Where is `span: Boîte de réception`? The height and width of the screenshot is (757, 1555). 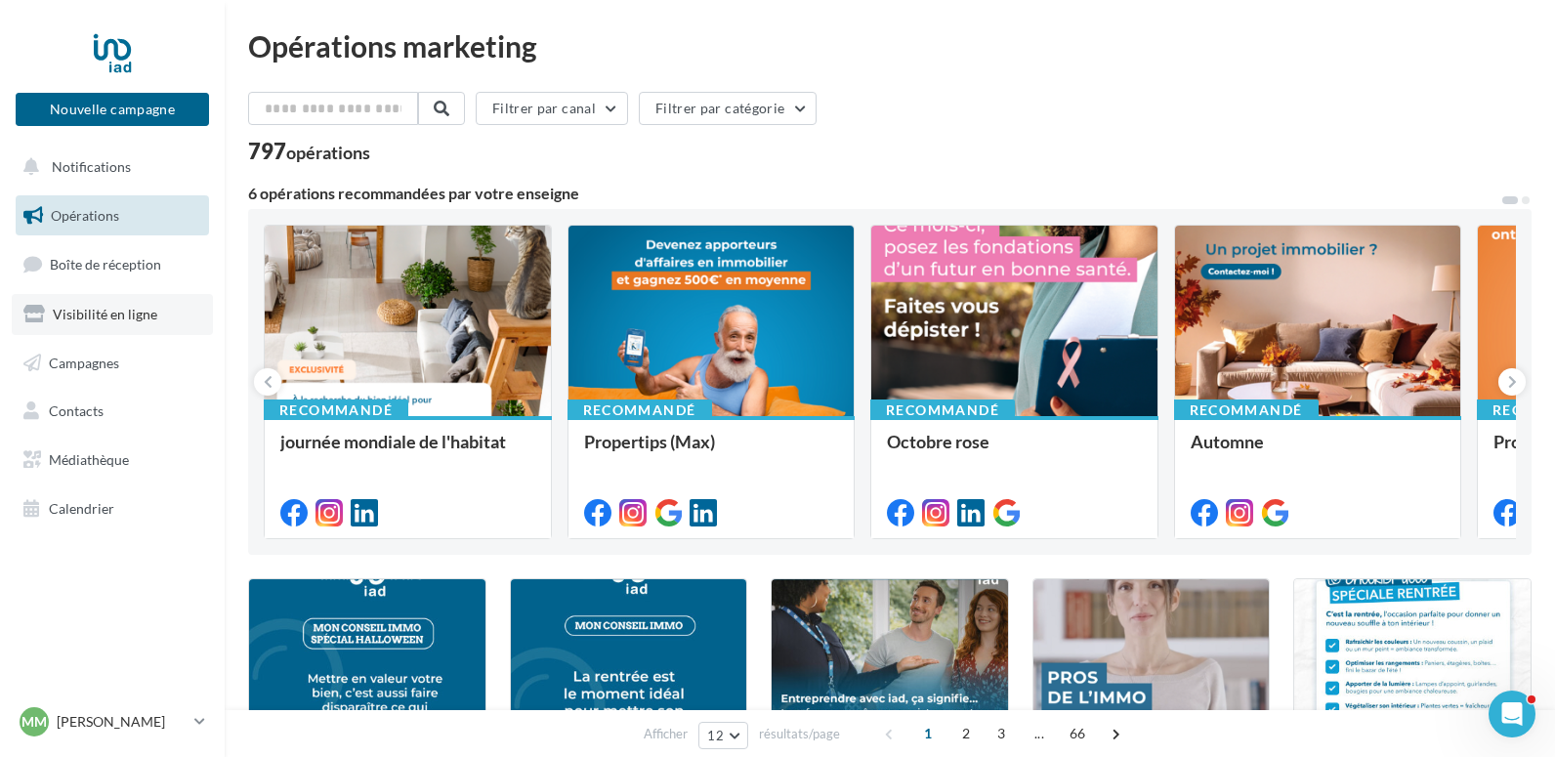
span: Boîte de réception is located at coordinates (105, 264).